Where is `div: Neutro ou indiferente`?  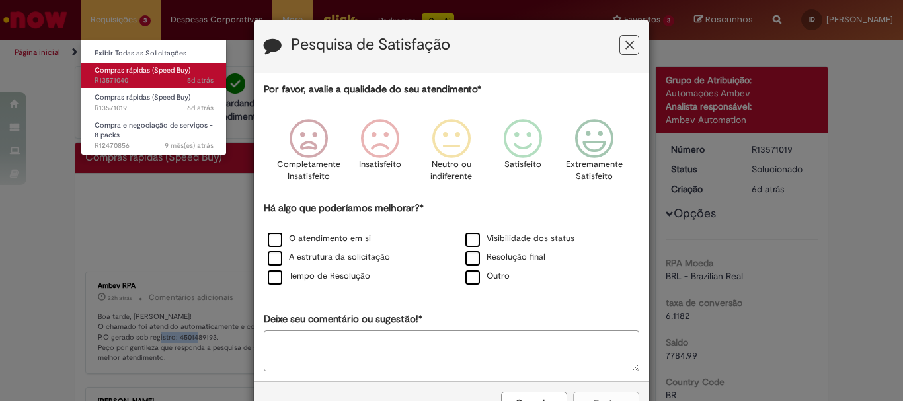
div: Neutro ou indiferente is located at coordinates (452, 154).